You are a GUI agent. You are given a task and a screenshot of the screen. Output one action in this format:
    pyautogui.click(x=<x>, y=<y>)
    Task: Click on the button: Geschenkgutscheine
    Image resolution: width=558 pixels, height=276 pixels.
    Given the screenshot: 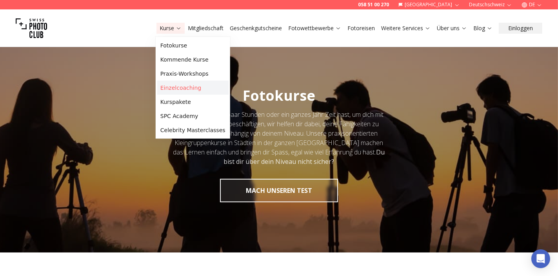 What is the action you would take?
    pyautogui.click(x=256, y=28)
    